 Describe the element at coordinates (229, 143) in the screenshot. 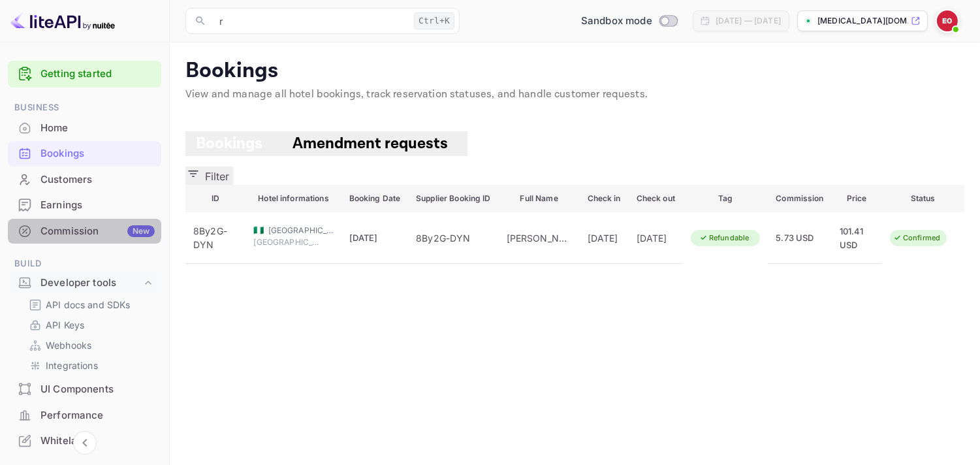

I see `span: Bookings` at that location.